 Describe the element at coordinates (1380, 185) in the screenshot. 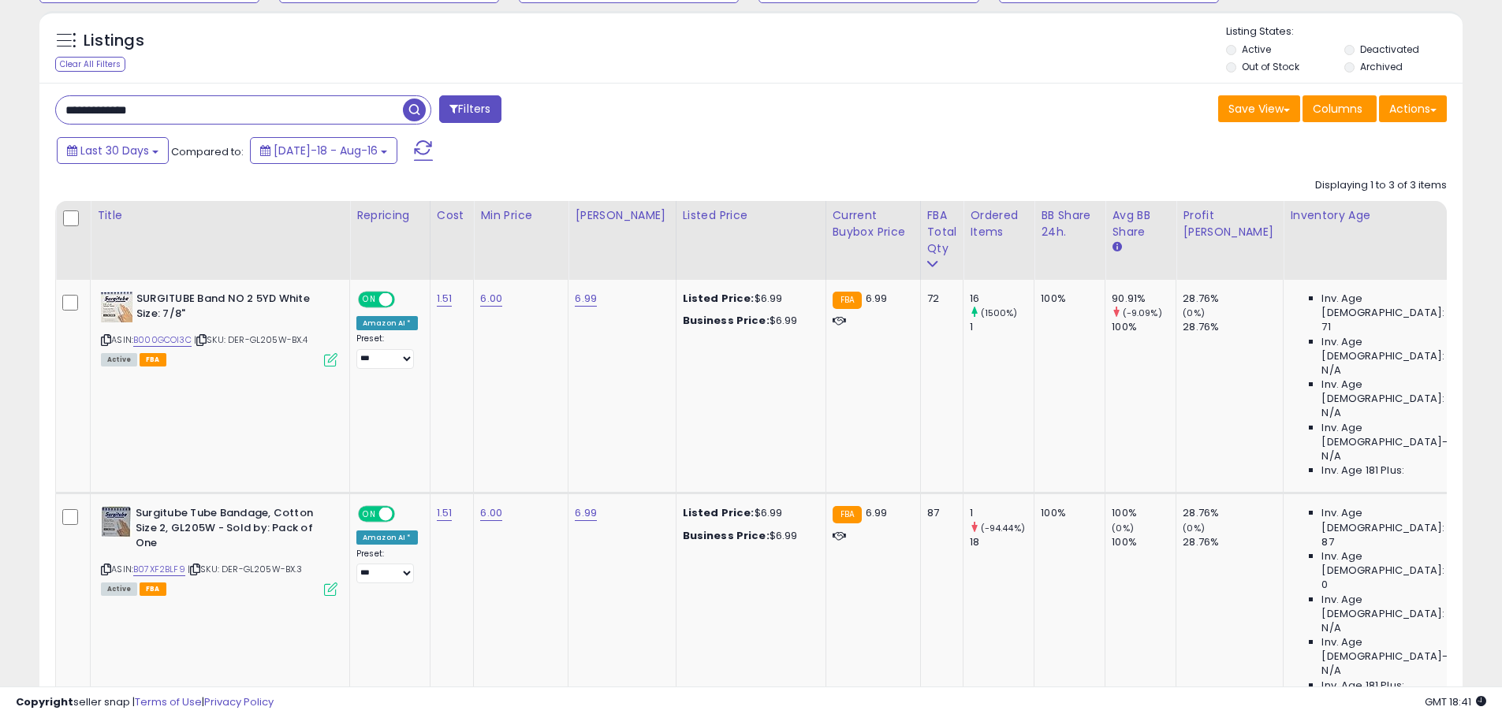

I see `div: Displaying 1 to 3 of 3 items` at that location.